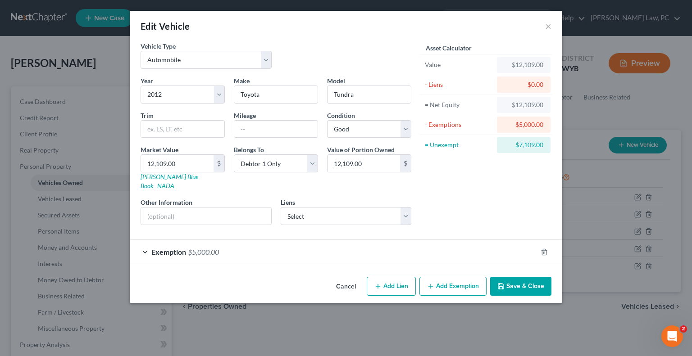 The height and width of the screenshot is (356, 692). What do you see at coordinates (166, 202) in the screenshot?
I see `label: Other Information` at bounding box center [166, 202].